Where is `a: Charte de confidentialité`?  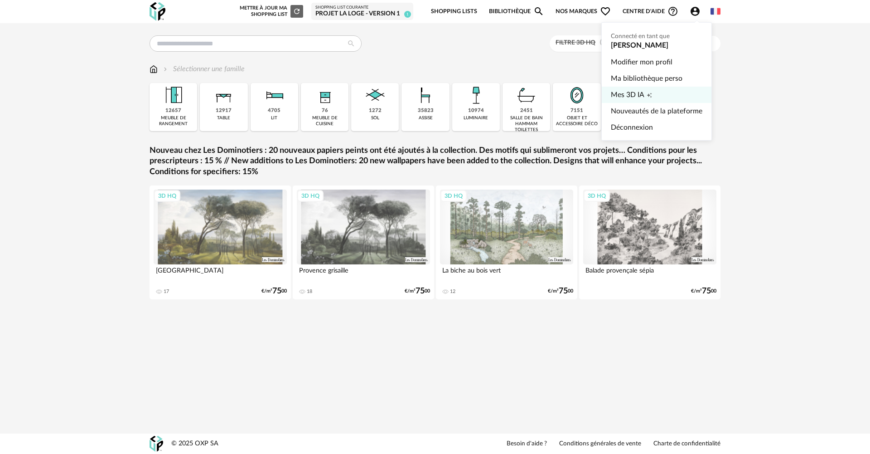 a: Charte de confidentialité is located at coordinates (687, 444).